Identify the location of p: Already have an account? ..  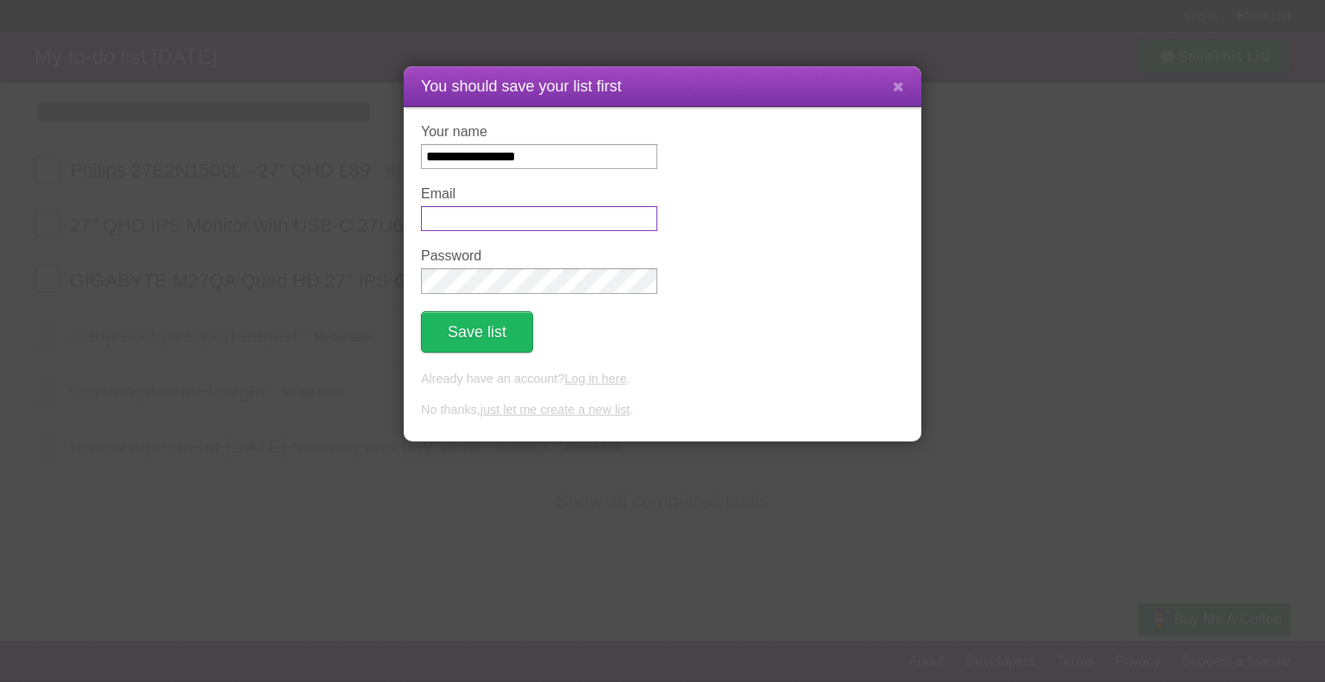
(662, 379).